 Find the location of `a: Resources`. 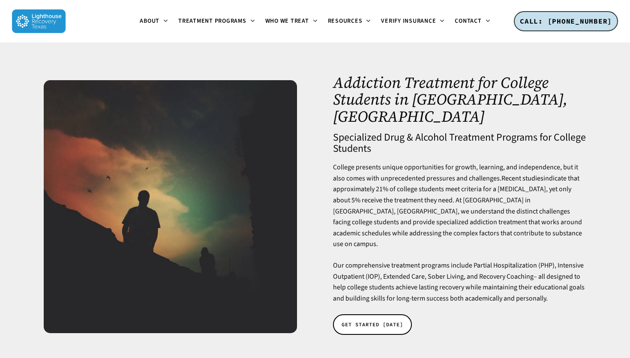

a: Resources is located at coordinates (350, 21).